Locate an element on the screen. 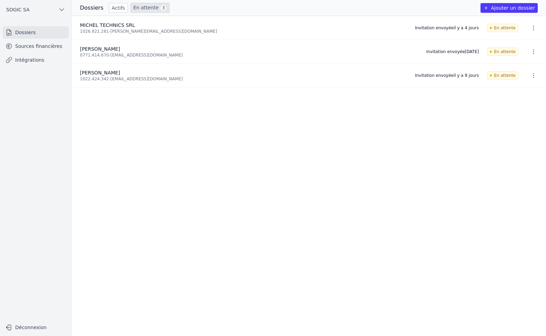 The height and width of the screenshot is (336, 546). span: MICHEL TECHNICS SRL is located at coordinates (107, 25).